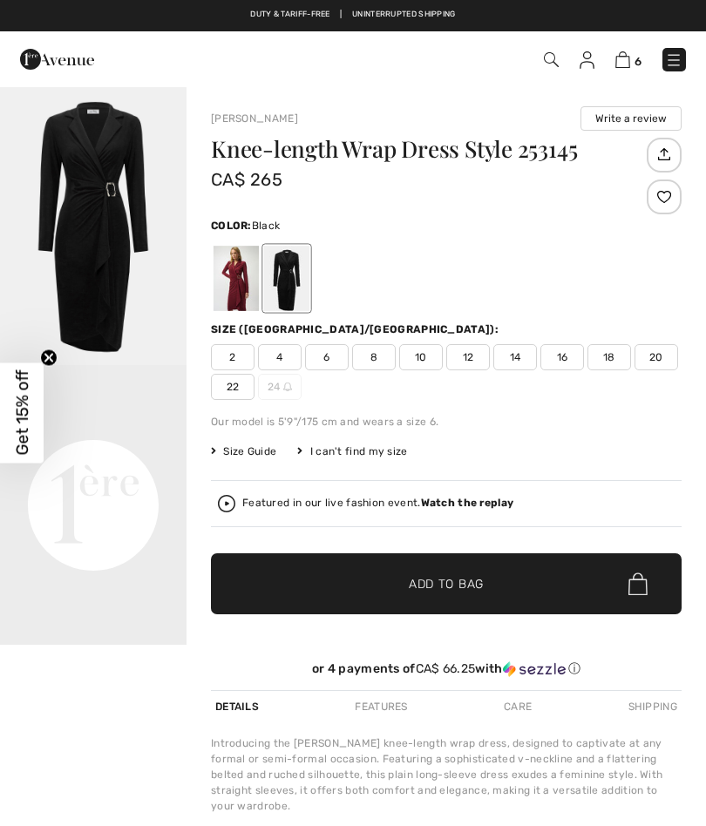 This screenshot has height=826, width=706. I want to click on span: 2, so click(233, 357).